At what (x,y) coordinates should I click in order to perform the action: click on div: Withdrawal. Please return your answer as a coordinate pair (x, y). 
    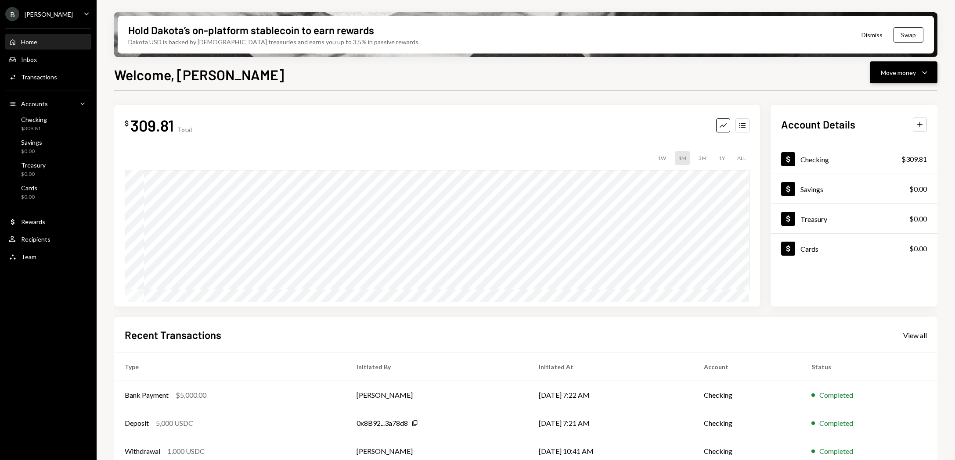
    Looking at the image, I should click on (142, 452).